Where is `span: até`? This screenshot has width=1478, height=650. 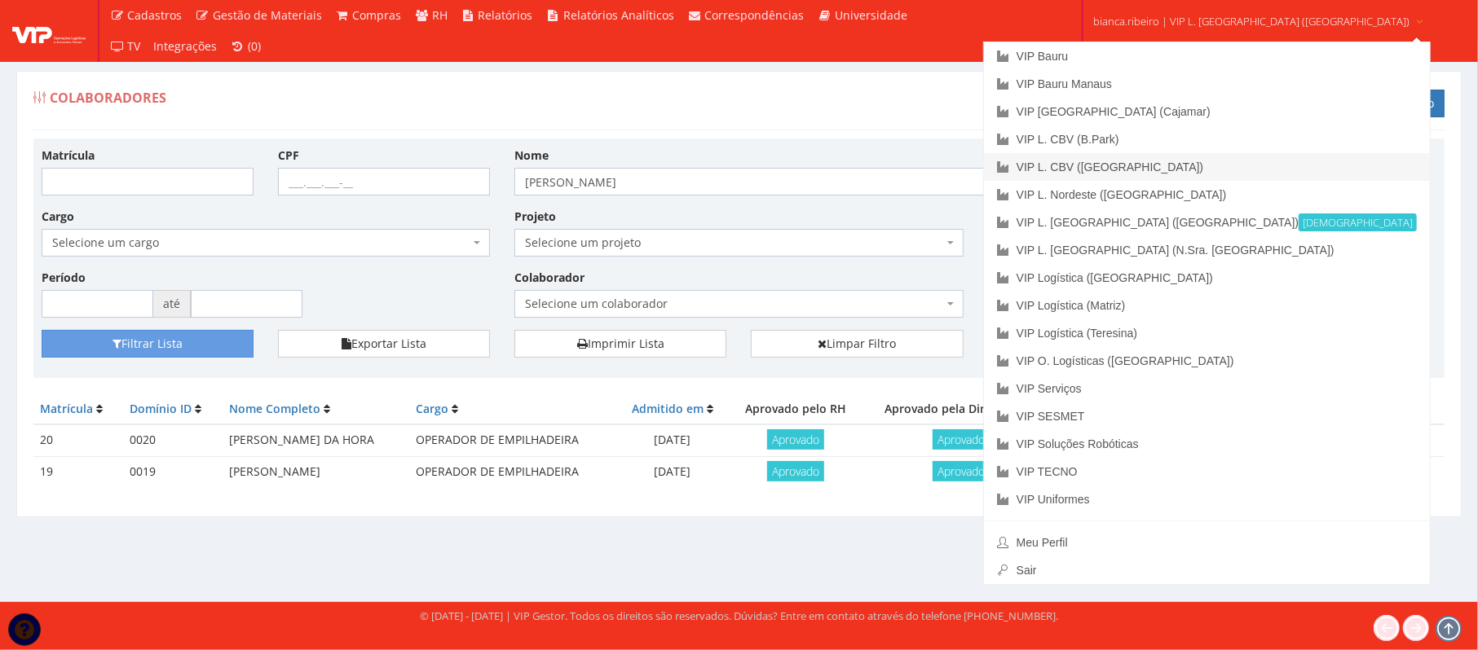 span: até is located at coordinates (172, 304).